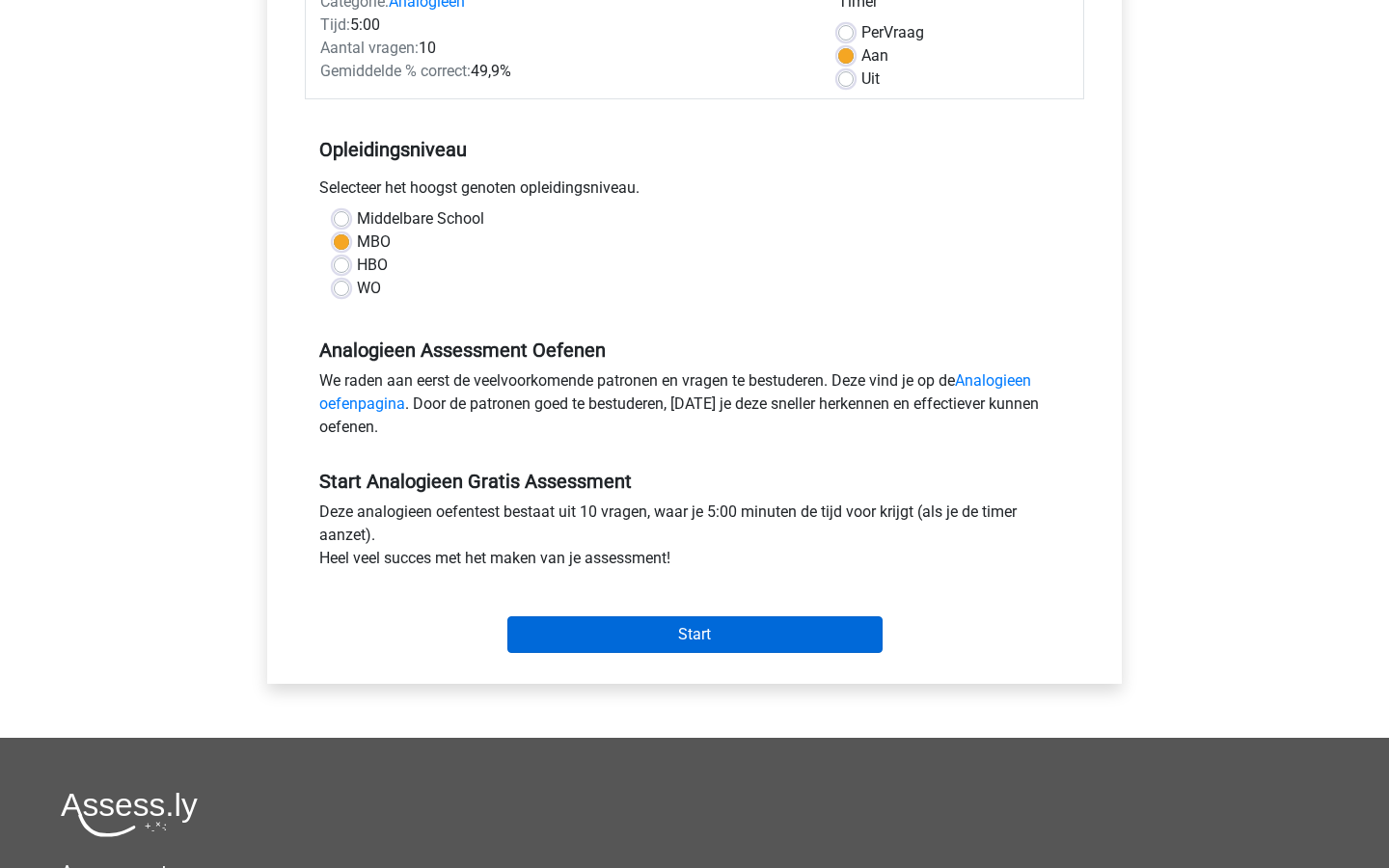 This screenshot has height=868, width=1389. Describe the element at coordinates (334, 24) in the screenshot. I see `span: Tijd:` at that location.